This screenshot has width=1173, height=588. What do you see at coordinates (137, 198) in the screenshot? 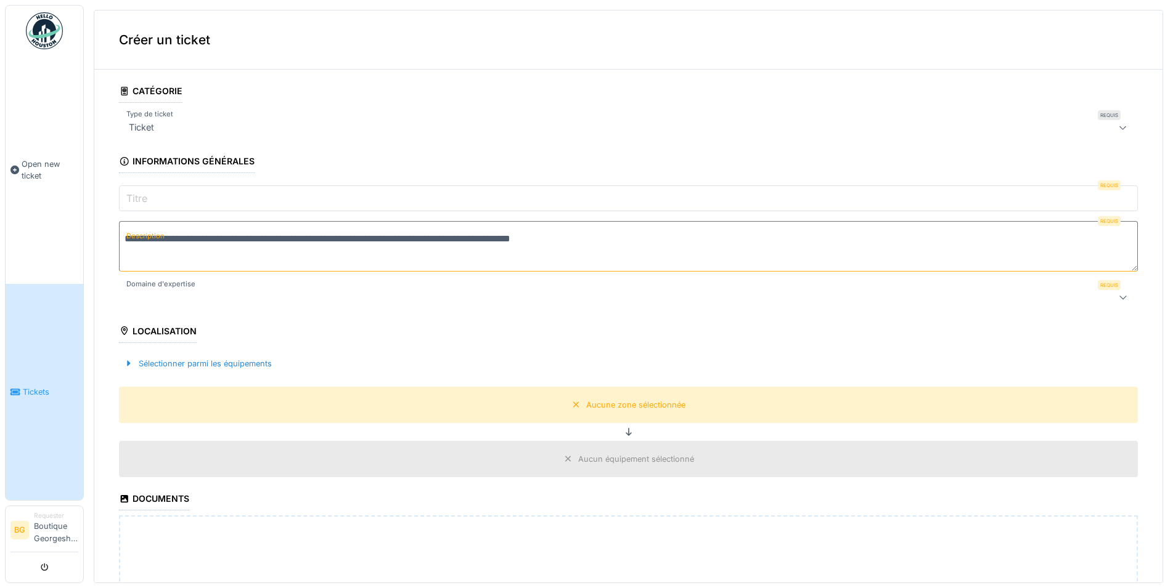
I see `label: Titre` at bounding box center [137, 198].